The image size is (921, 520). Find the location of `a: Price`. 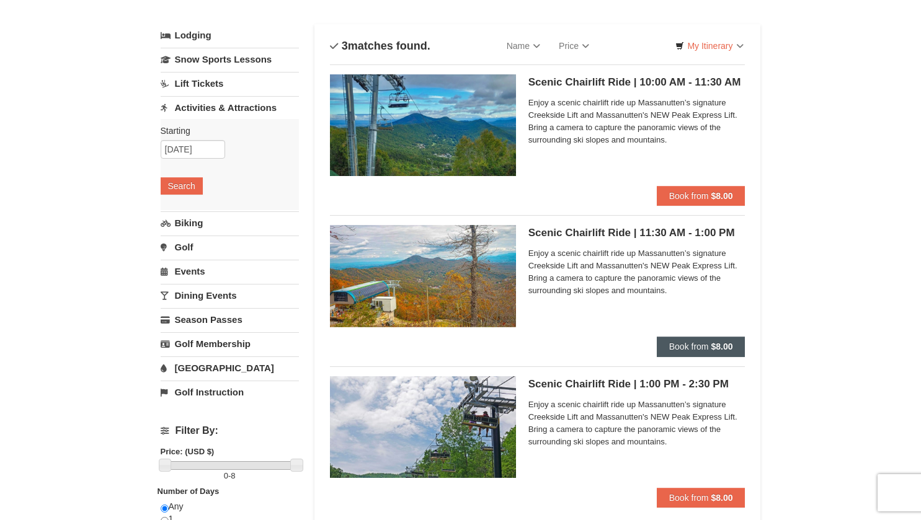

a: Price is located at coordinates (574, 46).